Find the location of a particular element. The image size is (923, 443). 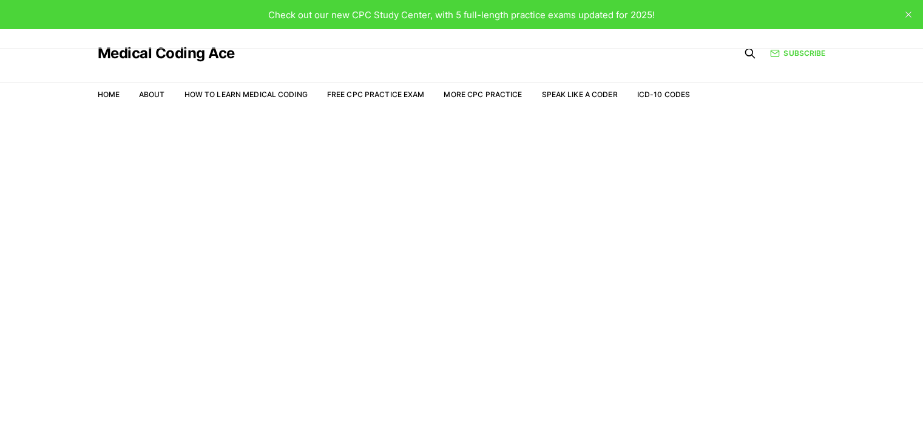

a: Subscribe is located at coordinates (798, 53).